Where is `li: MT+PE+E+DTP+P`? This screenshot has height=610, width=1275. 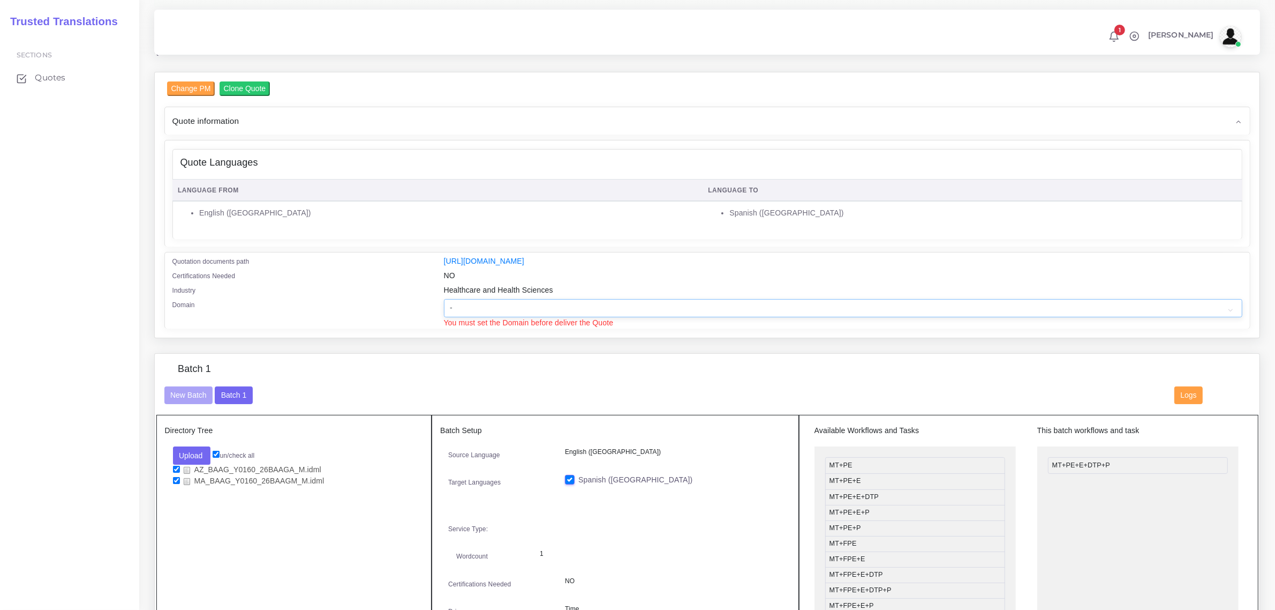
li: MT+PE+E+DTP+P is located at coordinates (1138, 465).